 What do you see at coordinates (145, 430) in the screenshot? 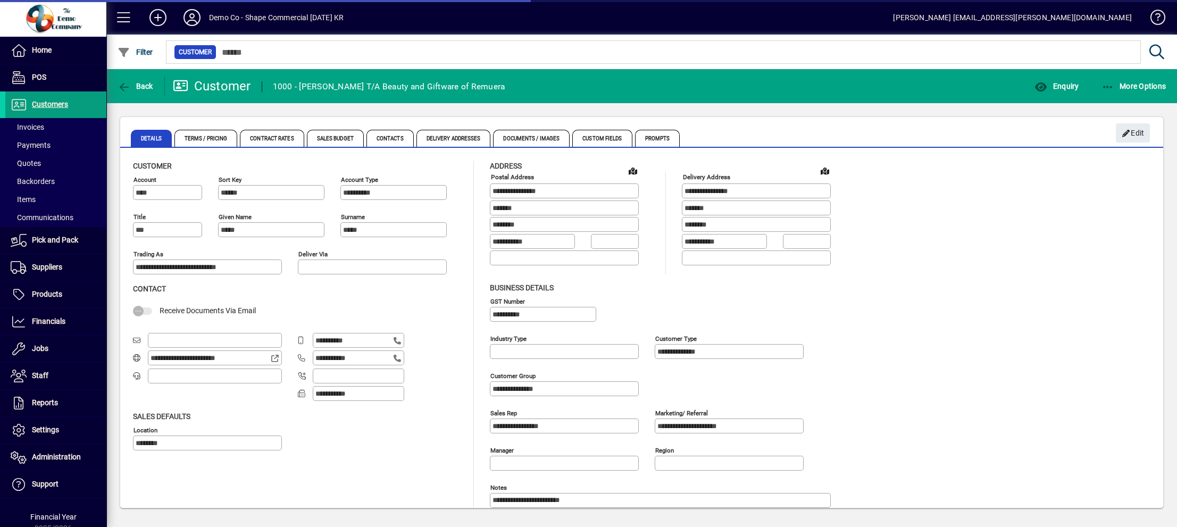
I see `mat-label: Location` at bounding box center [145, 430].